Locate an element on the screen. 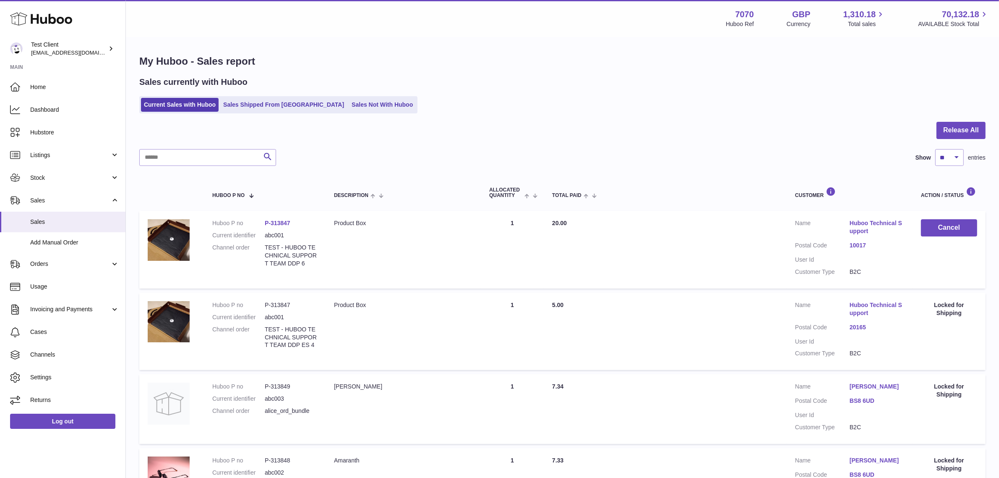 The image size is (999, 478). button: Release All is located at coordinates (961, 130).